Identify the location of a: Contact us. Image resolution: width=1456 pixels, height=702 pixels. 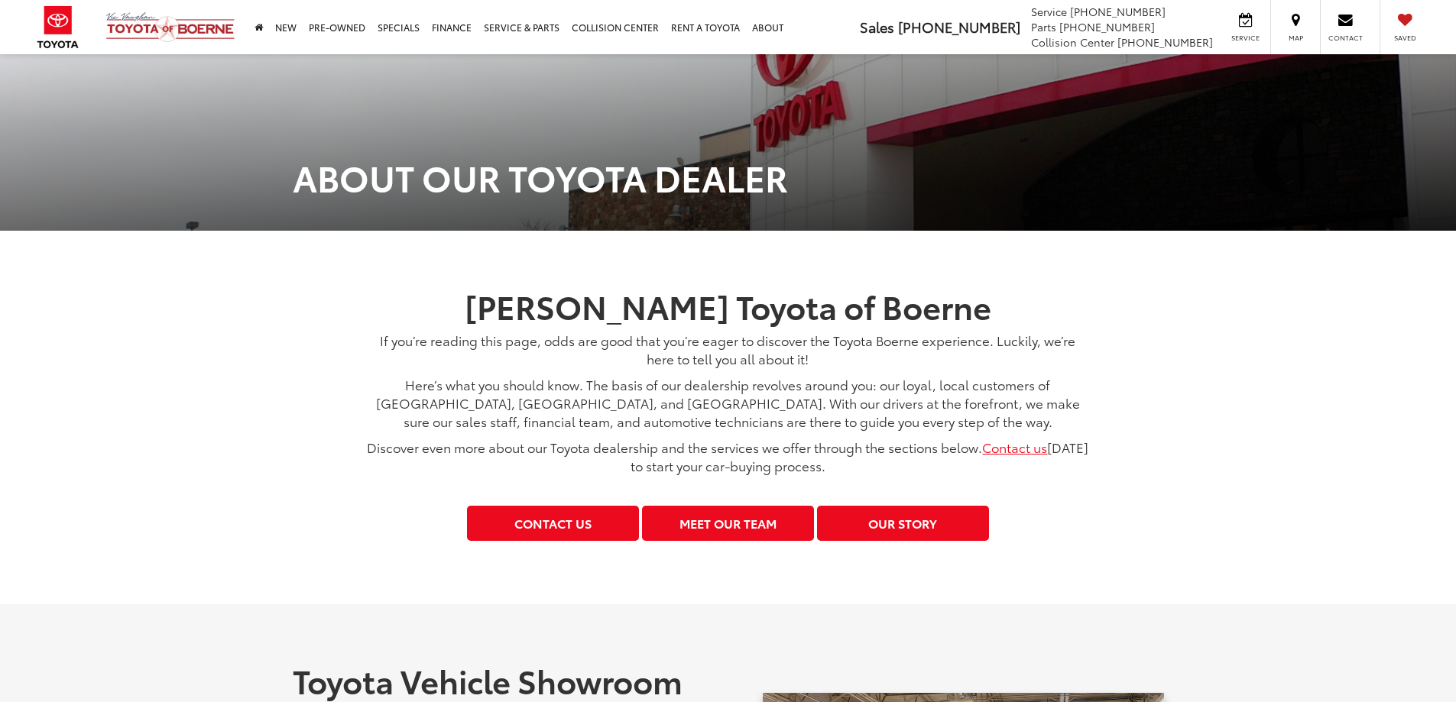
(1014, 447).